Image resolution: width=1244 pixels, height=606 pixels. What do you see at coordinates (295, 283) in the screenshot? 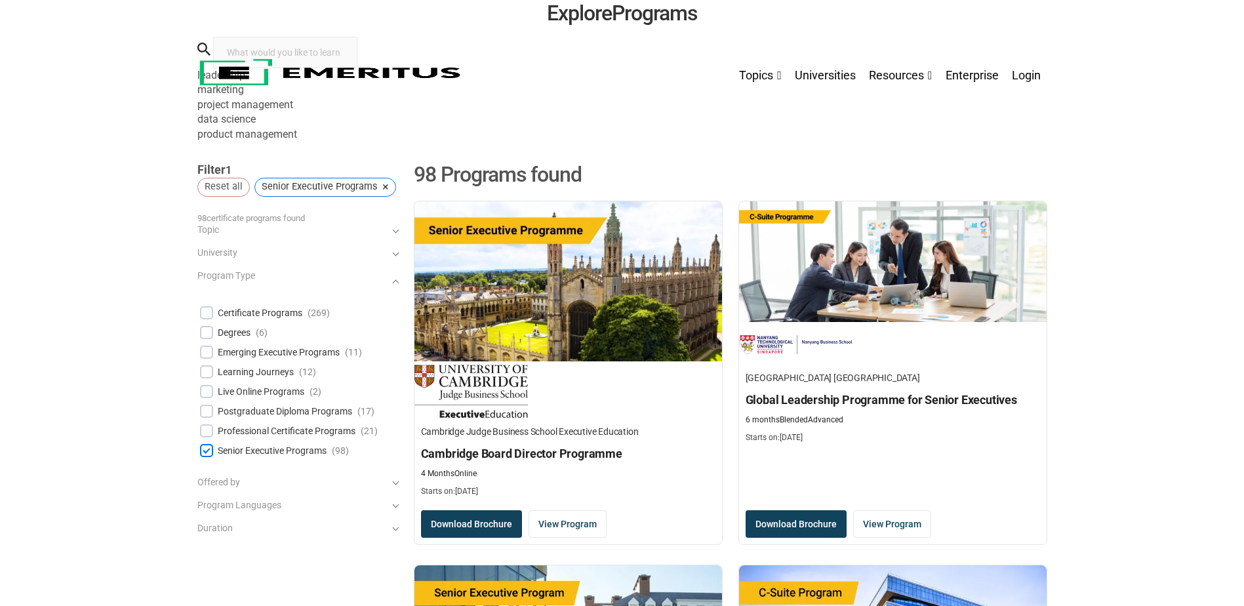
I see `span: Program Type` at bounding box center [295, 283].